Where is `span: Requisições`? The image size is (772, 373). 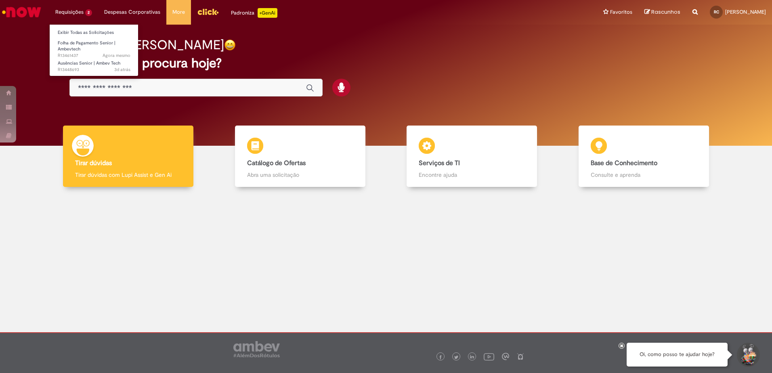
span: Requisições is located at coordinates (69, 12).